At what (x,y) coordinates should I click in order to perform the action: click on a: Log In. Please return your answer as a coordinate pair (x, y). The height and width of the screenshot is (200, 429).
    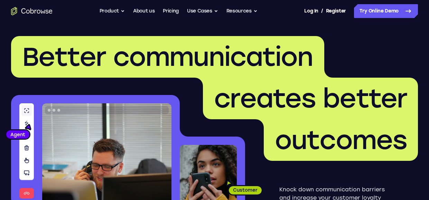
    Looking at the image, I should click on (311, 11).